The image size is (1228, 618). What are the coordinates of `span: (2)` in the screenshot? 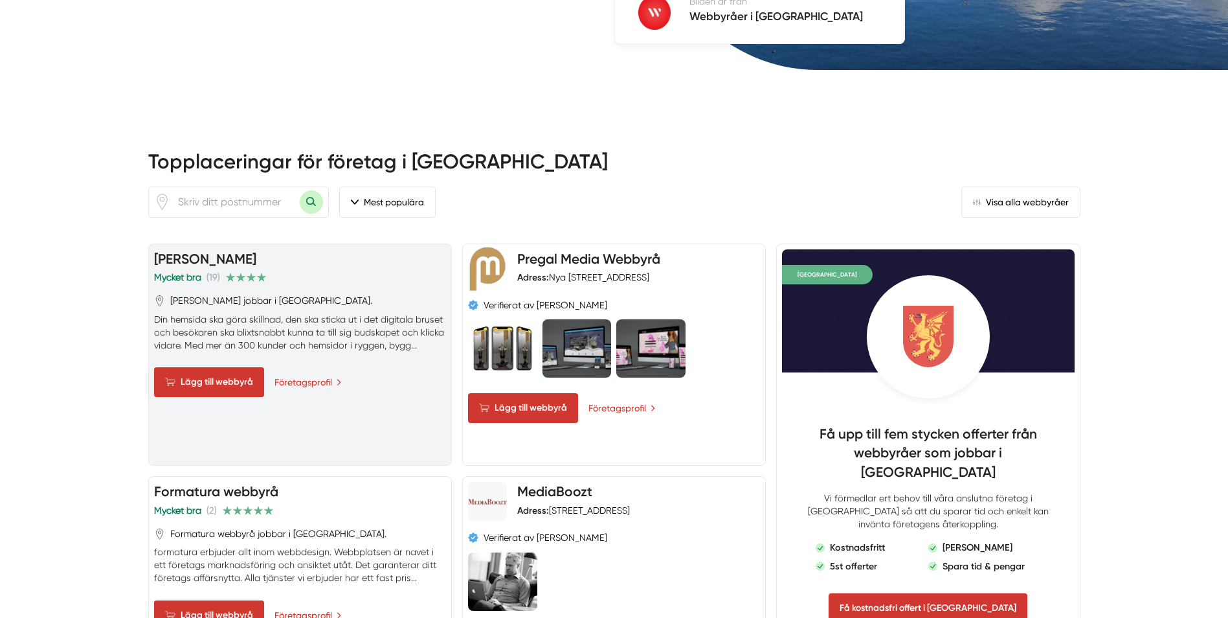 It's located at (212, 510).